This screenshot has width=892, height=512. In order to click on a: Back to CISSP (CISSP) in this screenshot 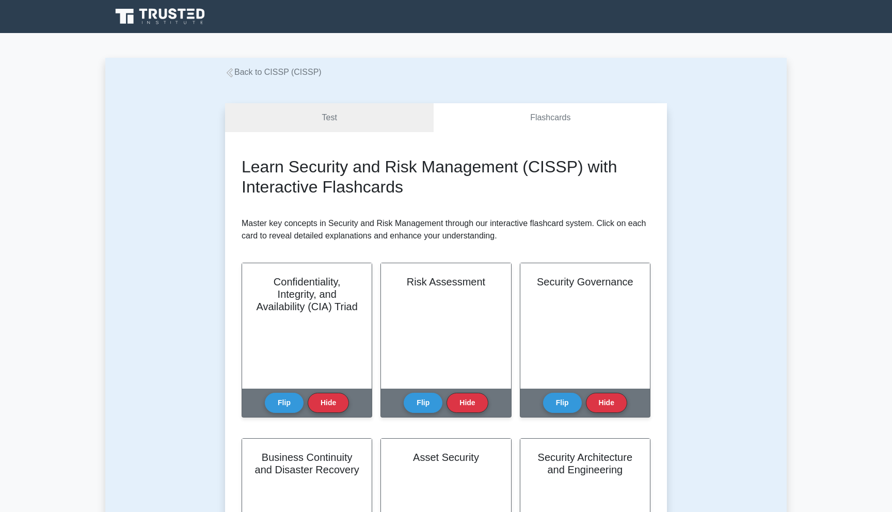, I will do `click(273, 72)`.